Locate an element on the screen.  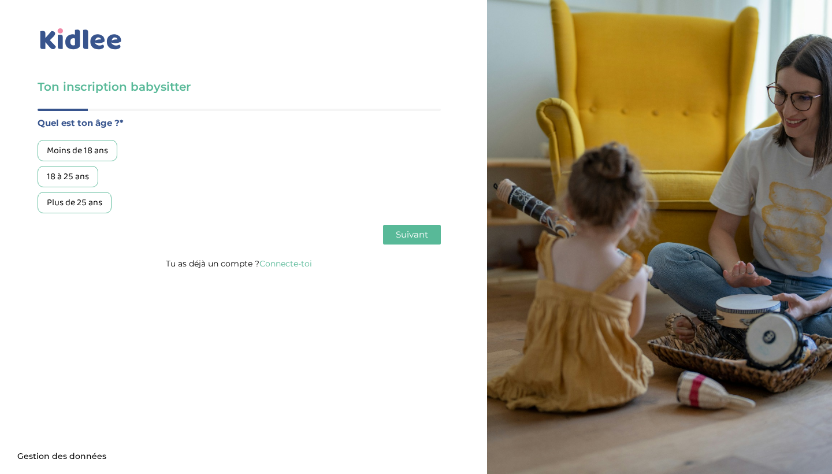
img: logo_kidlee_bleu is located at coordinates (81, 39).